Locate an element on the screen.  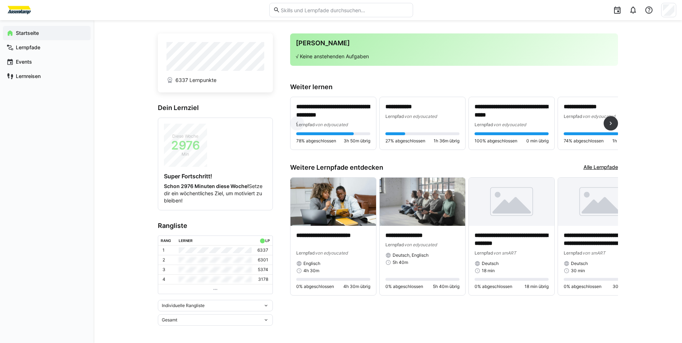
span: 0 min übrig is located at coordinates (538, 141).